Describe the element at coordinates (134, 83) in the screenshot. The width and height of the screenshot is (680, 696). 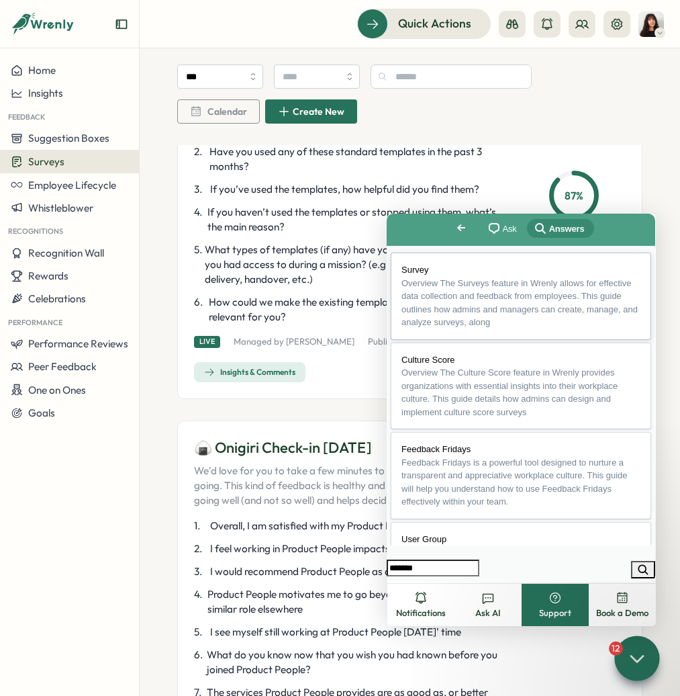
I see `a: Survey. Overview The Surveys feature in Wrenly allows for effective data collection and feedback ...` at that location.